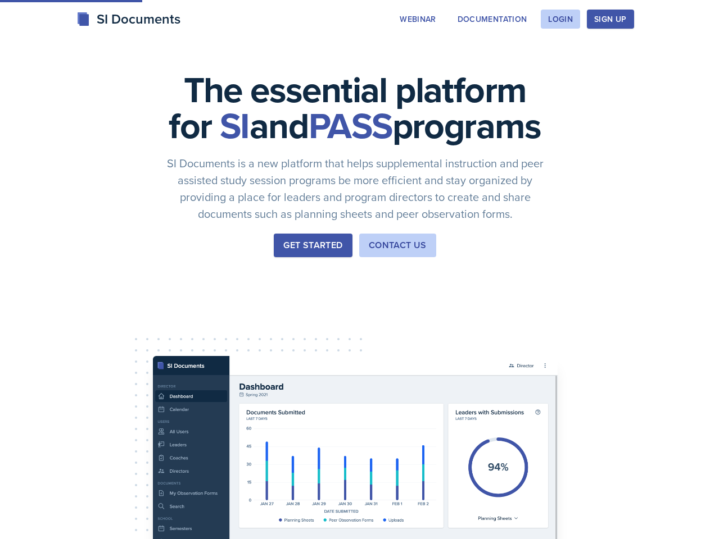 The image size is (710, 539). What do you see at coordinates (417, 19) in the screenshot?
I see `div: Webinar` at bounding box center [417, 19].